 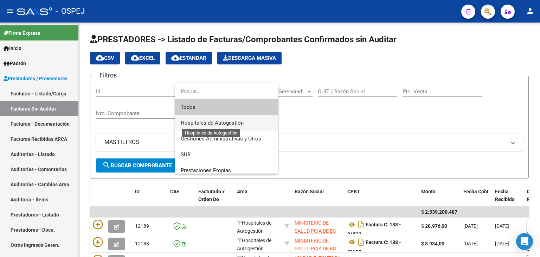 What do you see at coordinates (227, 107) in the screenshot?
I see `span: Todos` at bounding box center [227, 107].